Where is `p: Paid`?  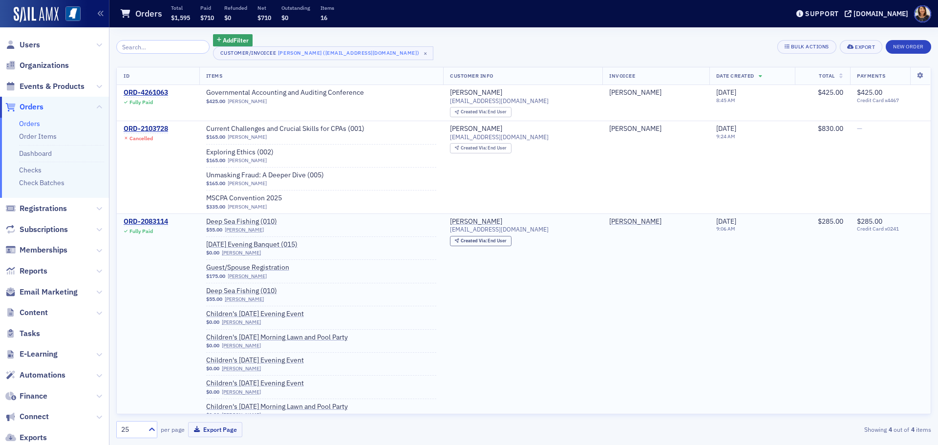
p: Paid is located at coordinates (207, 8).